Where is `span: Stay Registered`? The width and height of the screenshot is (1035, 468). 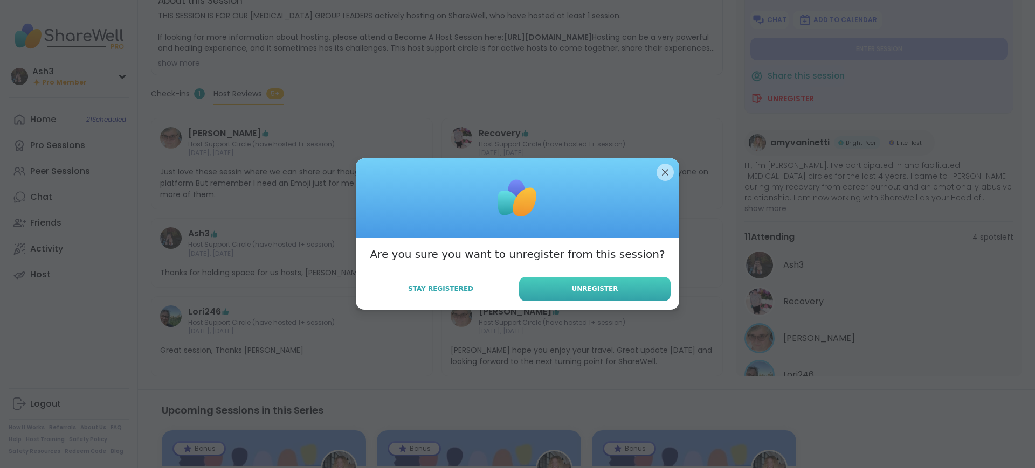 span: Stay Registered is located at coordinates (440, 289).